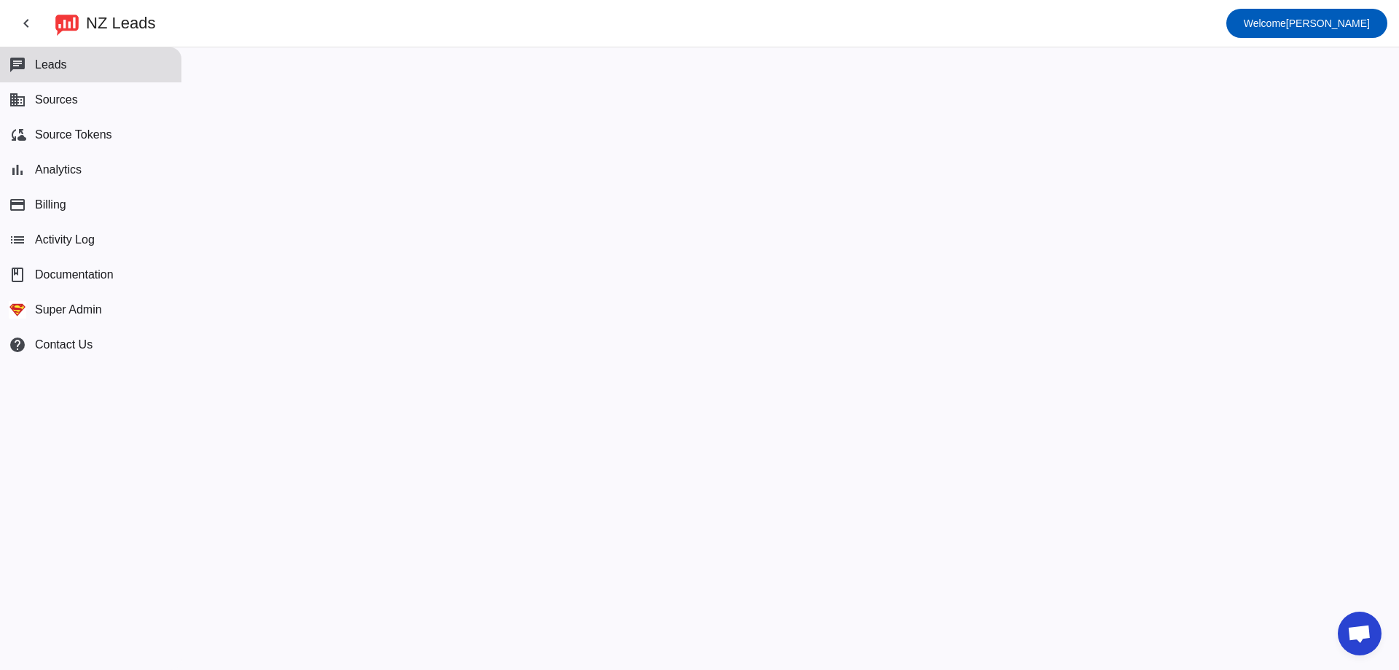 The height and width of the screenshot is (670, 1399). Describe the element at coordinates (56, 100) in the screenshot. I see `span: Sources` at that location.